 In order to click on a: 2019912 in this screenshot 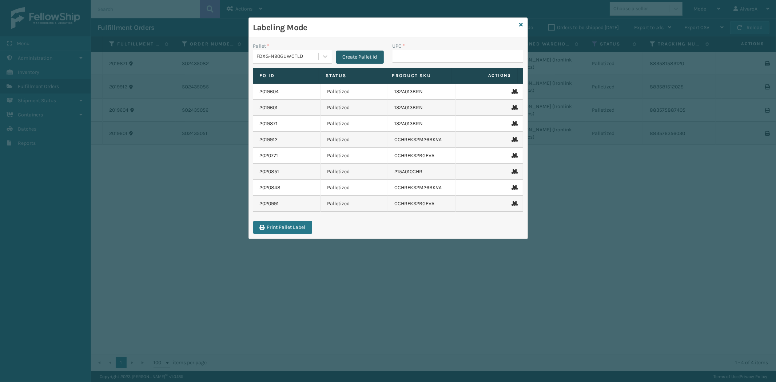, I will do `click(269, 140)`.